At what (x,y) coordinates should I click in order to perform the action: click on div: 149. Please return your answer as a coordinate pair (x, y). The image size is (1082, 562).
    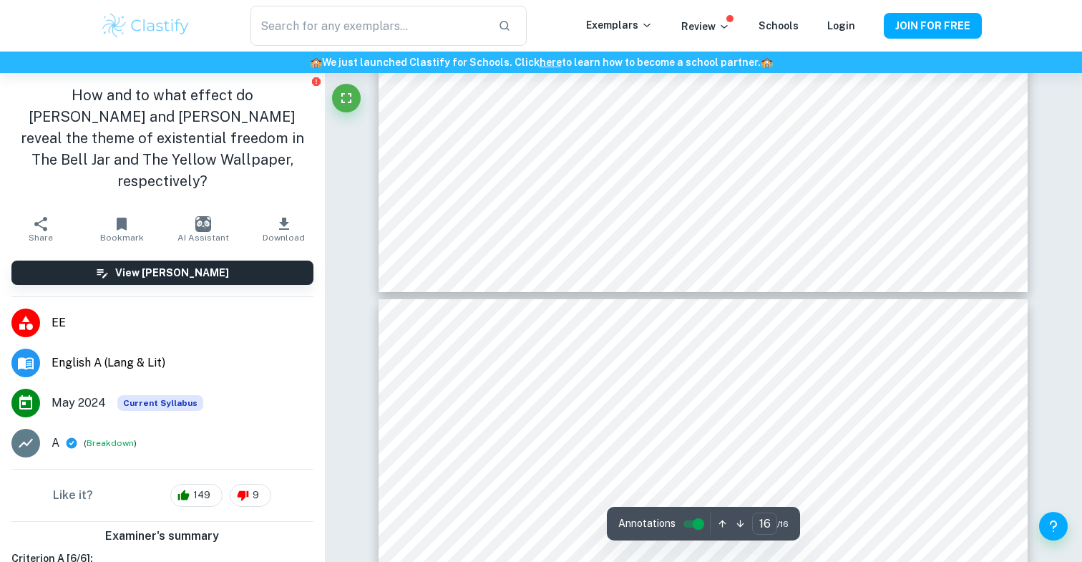
    Looking at the image, I should click on (196, 495).